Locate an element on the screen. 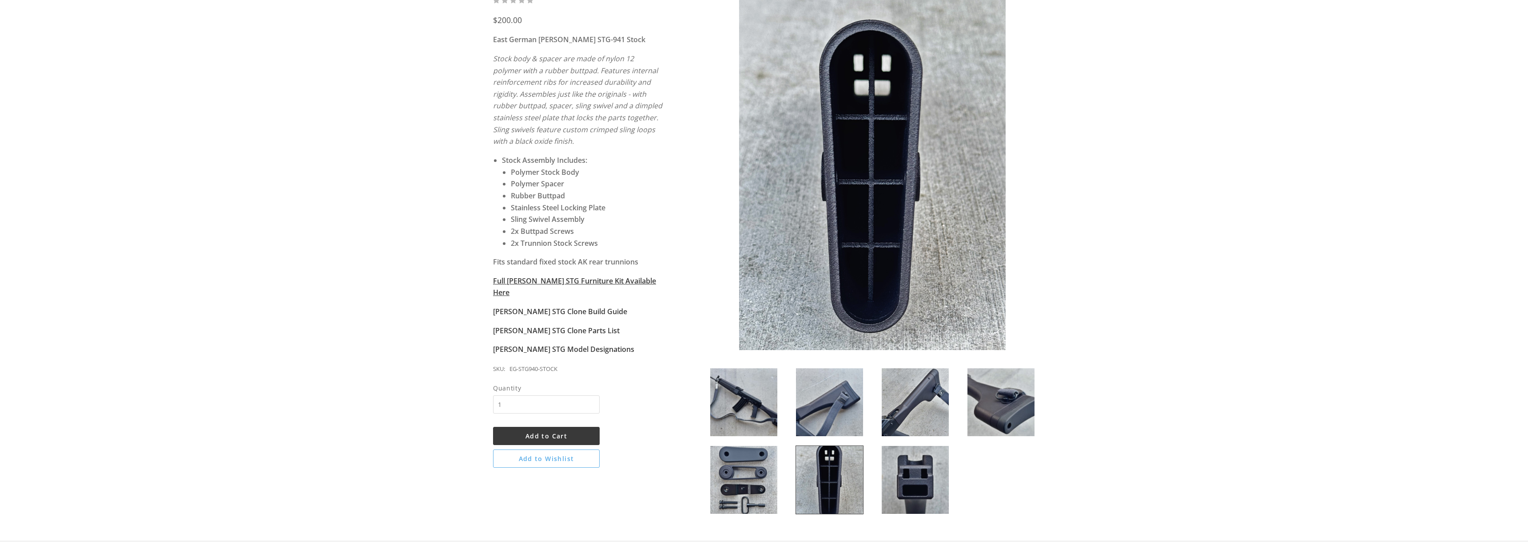 The height and width of the screenshot is (556, 1528). span: $200.00 is located at coordinates (507, 20).